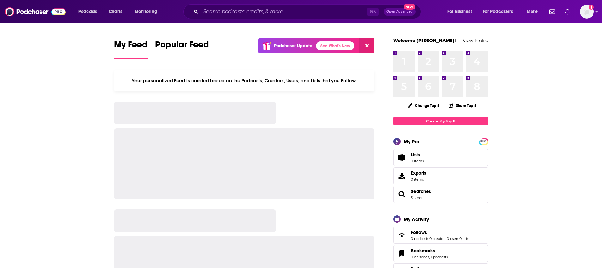 This screenshot has height=268, width=602. Describe the element at coordinates (498, 12) in the screenshot. I see `span: For Podcasters` at that location.